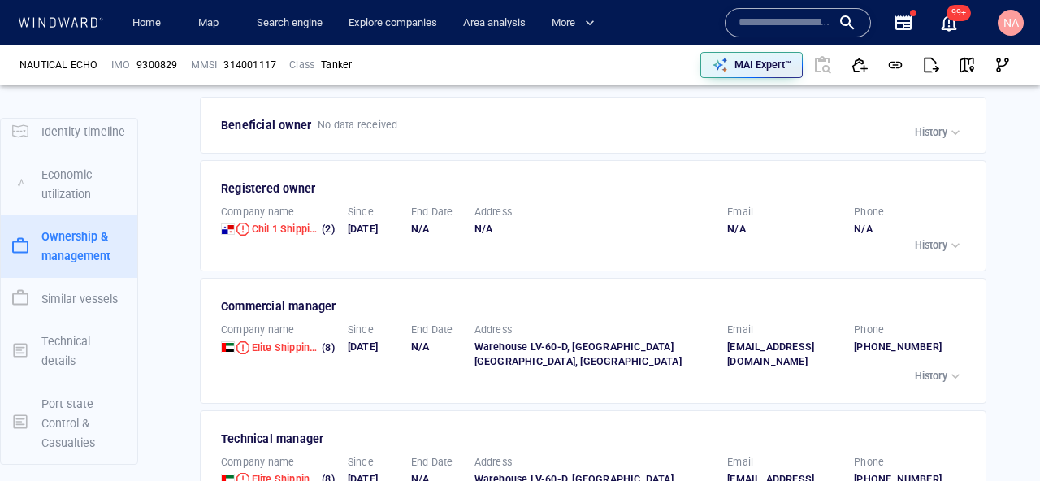  Describe the element at coordinates (293, 348) in the screenshot. I see `a: Elite Shipping & Trading Fzc (8)` at that location.